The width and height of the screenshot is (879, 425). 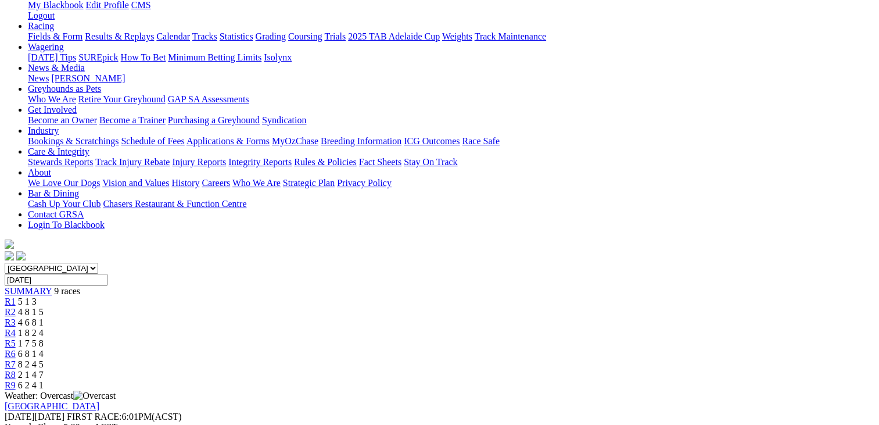 What do you see at coordinates (394, 36) in the screenshot?
I see `a: 2025 TAB Adelaide Cup` at bounding box center [394, 36].